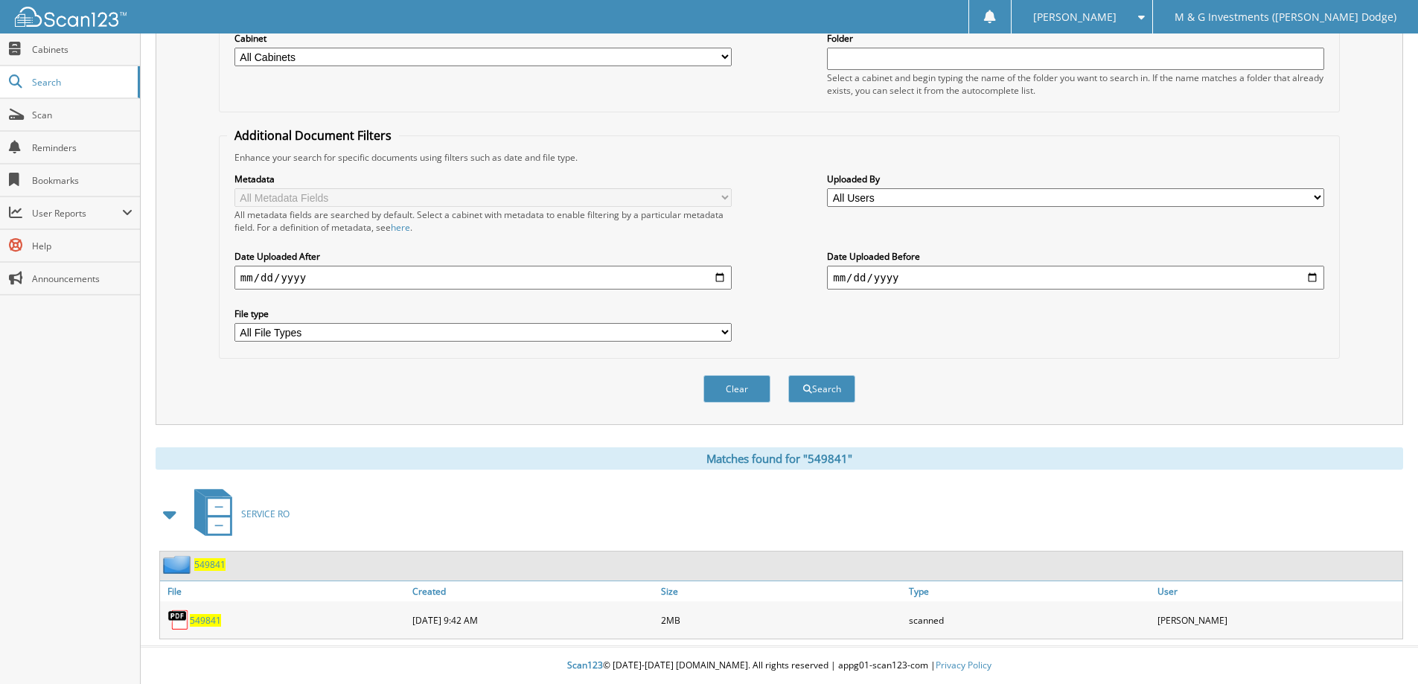 This screenshot has height=684, width=1418. I want to click on span: Announcements, so click(82, 278).